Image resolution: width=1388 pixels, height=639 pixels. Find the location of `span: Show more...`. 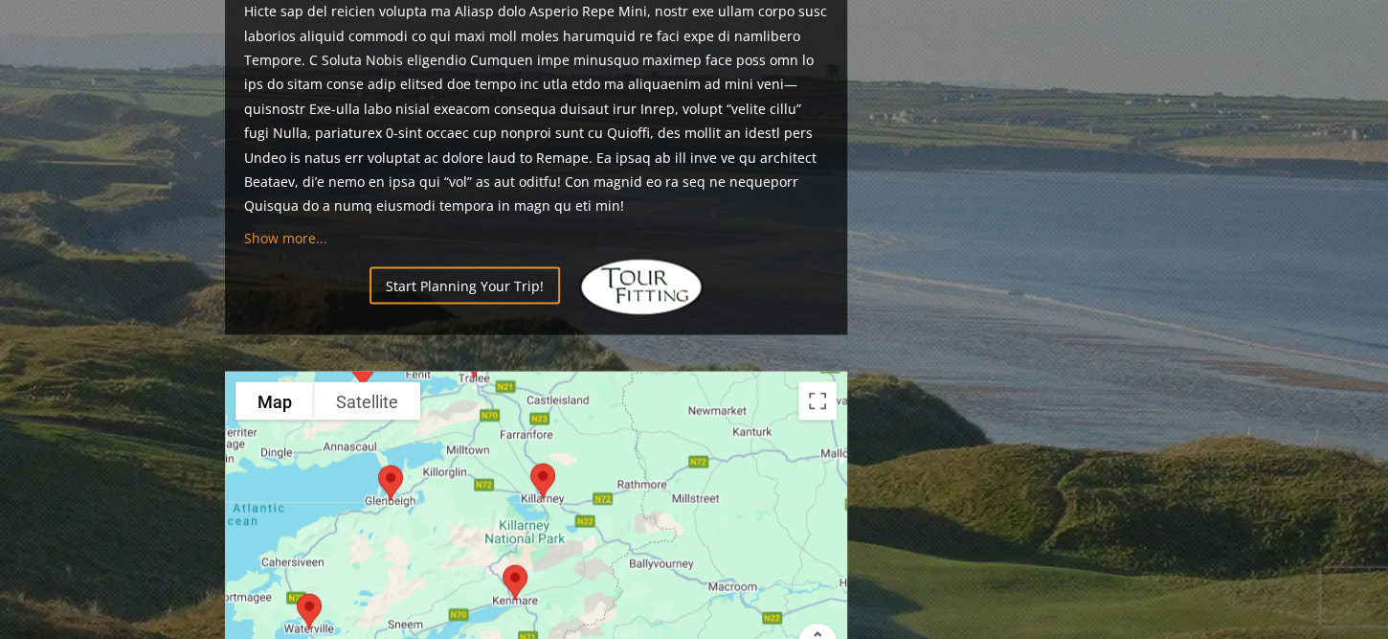

span: Show more... is located at coordinates (285, 237).